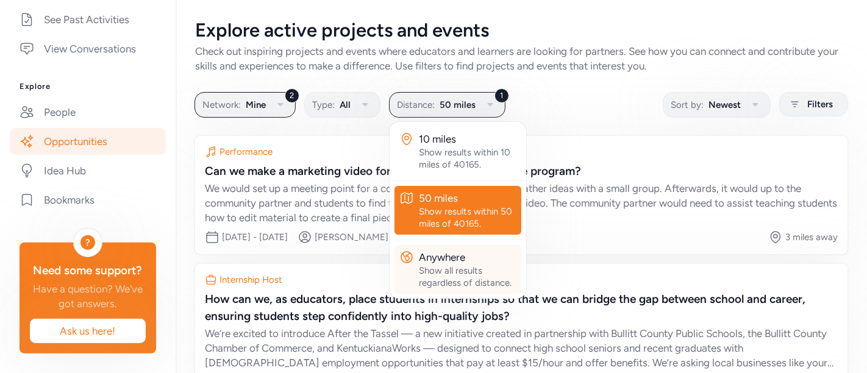 The image size is (867, 373). I want to click on button: Type:All, so click(342, 105).